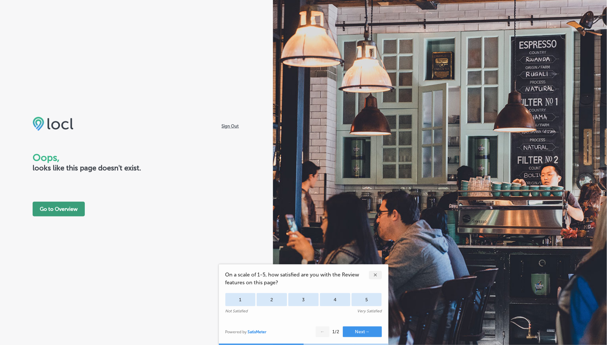 This screenshot has height=345, width=607. What do you see at coordinates (136, 168) in the screenshot?
I see `h2: looks like this page doesn't exist.` at bounding box center [136, 168].